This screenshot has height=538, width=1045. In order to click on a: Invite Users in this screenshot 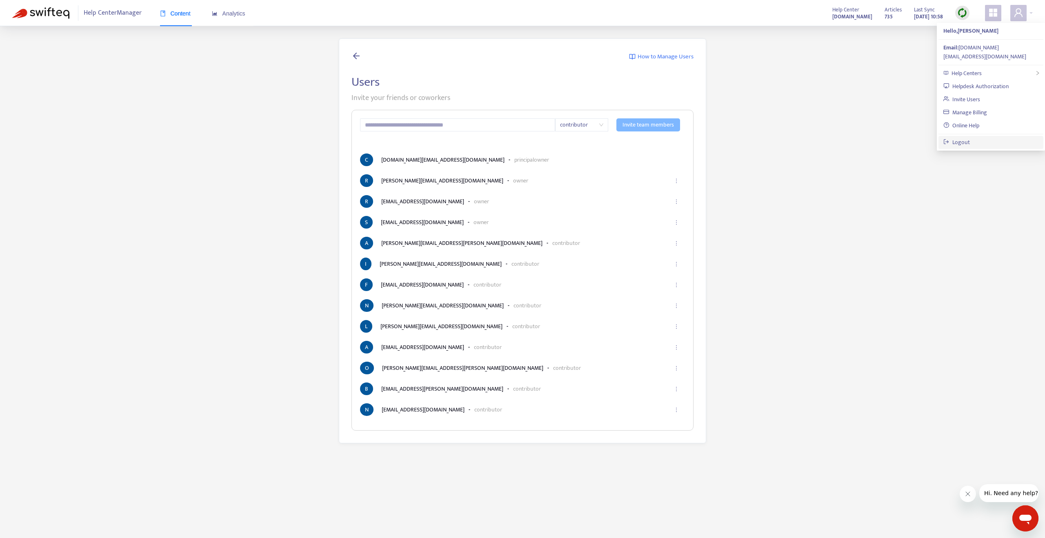, I will do `click(962, 99)`.